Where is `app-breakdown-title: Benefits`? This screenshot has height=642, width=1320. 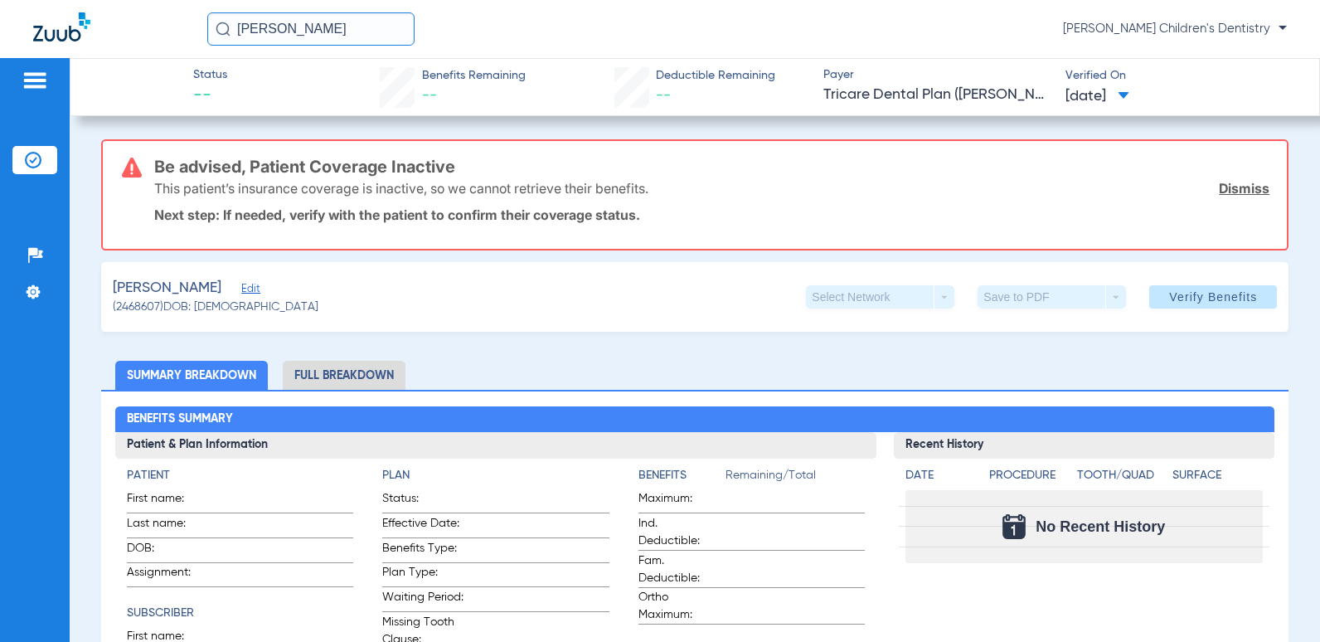 app-breakdown-title: Benefits is located at coordinates (681, 478).